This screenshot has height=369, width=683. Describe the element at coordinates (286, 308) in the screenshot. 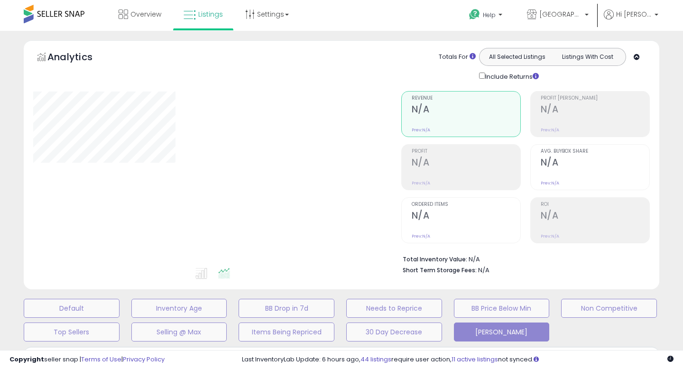

I see `button: BB Drop in 7d` at that location.